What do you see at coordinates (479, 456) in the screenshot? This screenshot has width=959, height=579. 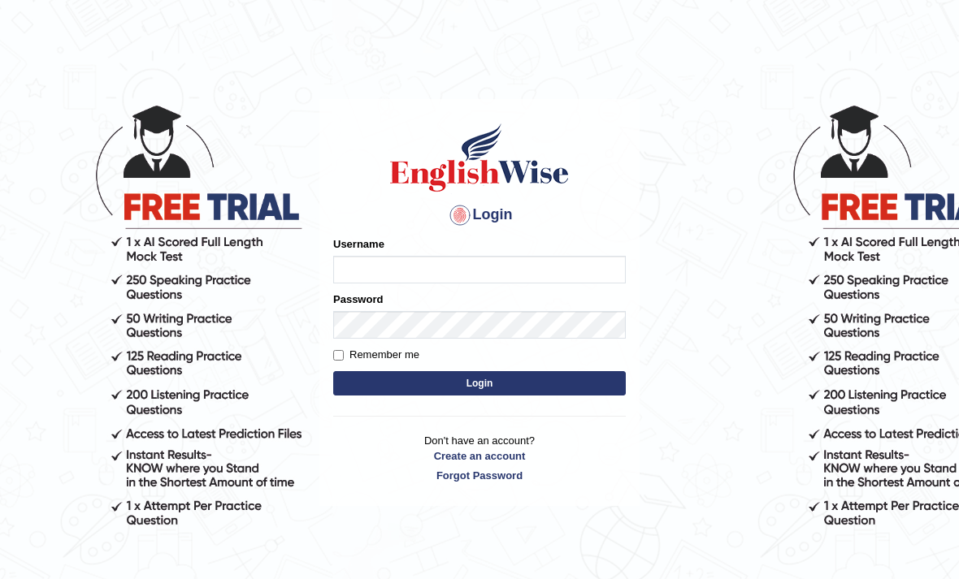 I see `a: Create an account` at bounding box center [479, 456].